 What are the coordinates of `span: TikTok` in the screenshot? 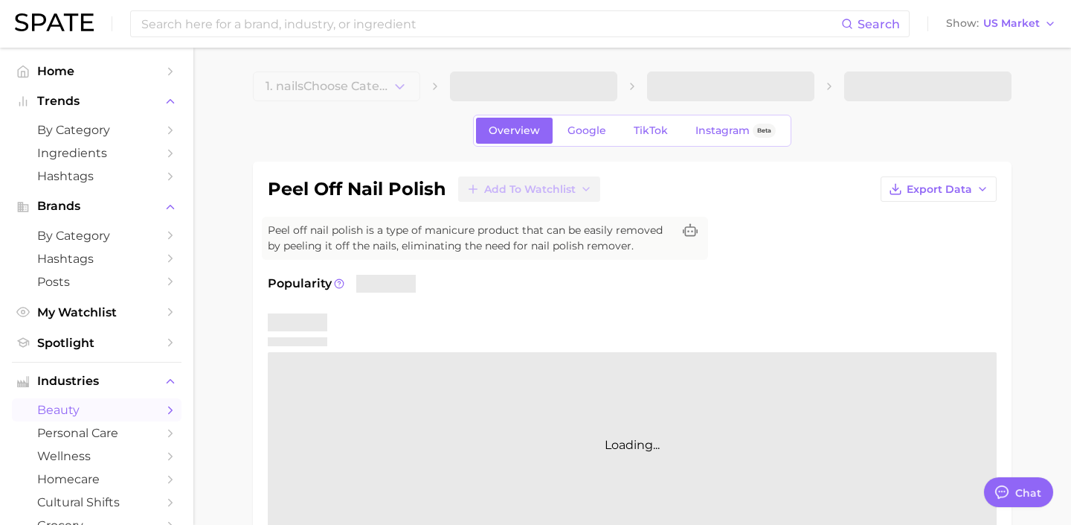 It's located at (651, 130).